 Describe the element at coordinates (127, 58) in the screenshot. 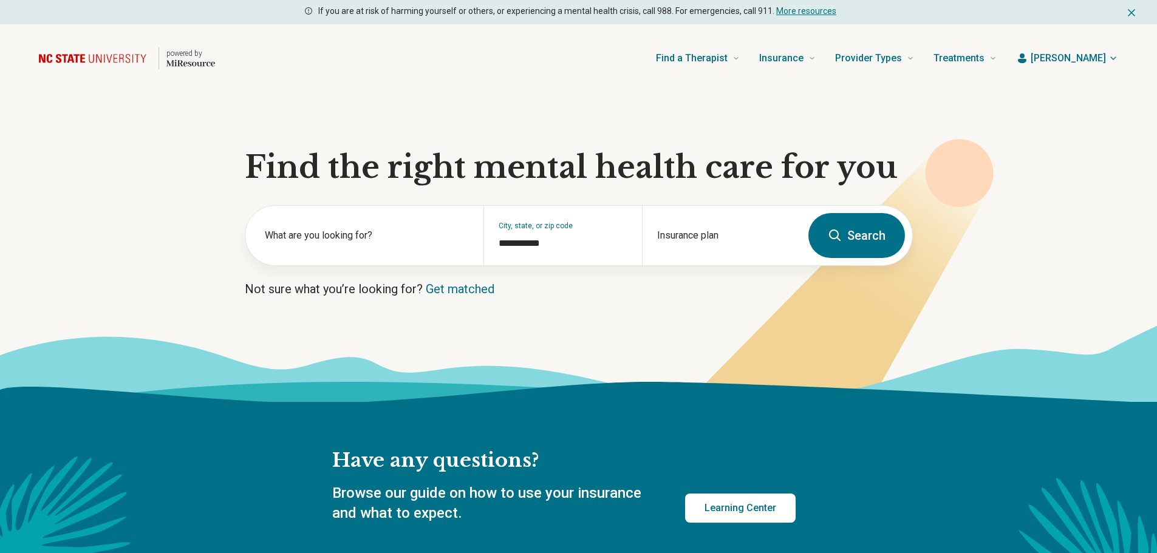

I see `a: Home page` at that location.